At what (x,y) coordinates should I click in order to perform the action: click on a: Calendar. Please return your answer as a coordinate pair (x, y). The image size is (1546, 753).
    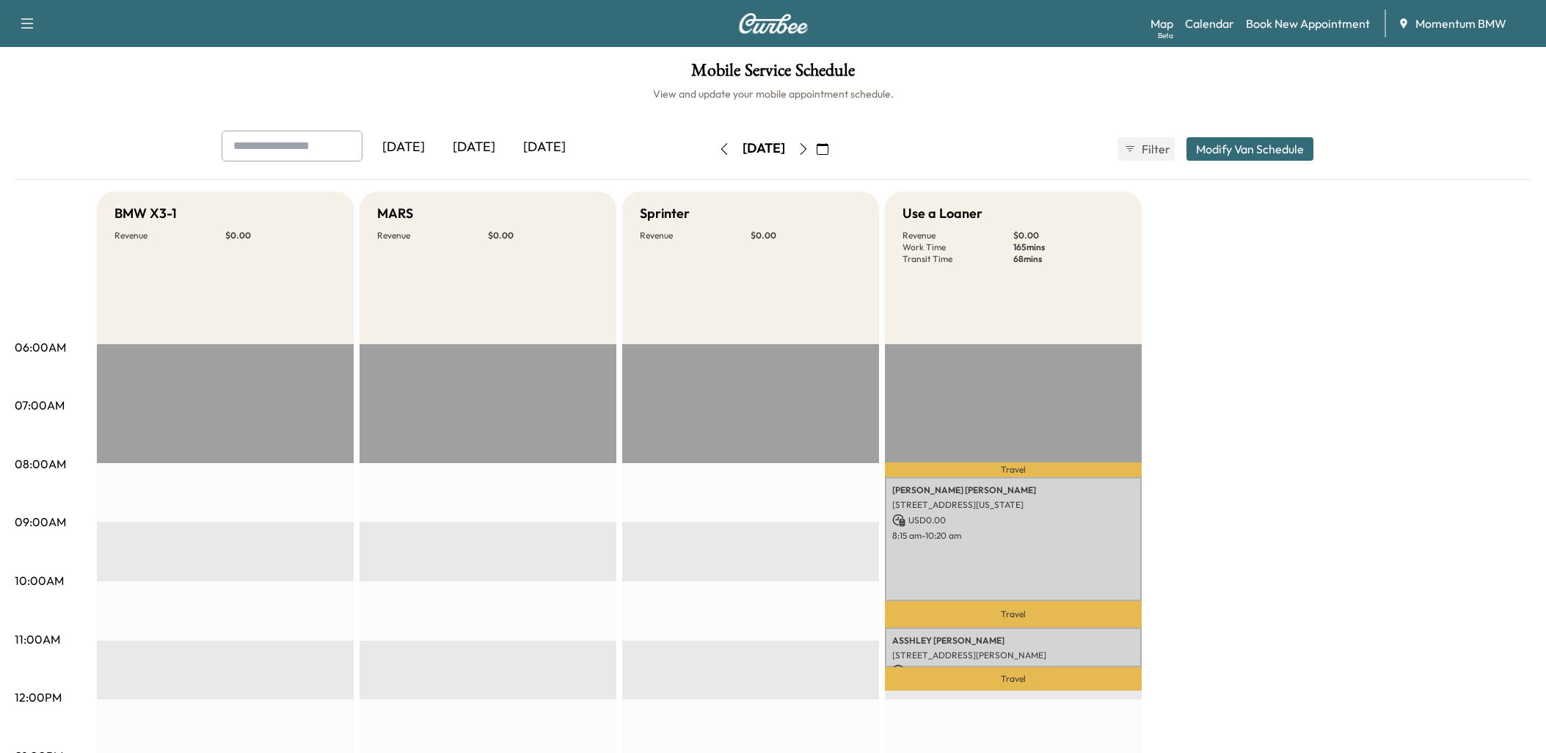
    Looking at the image, I should click on (1209, 23).